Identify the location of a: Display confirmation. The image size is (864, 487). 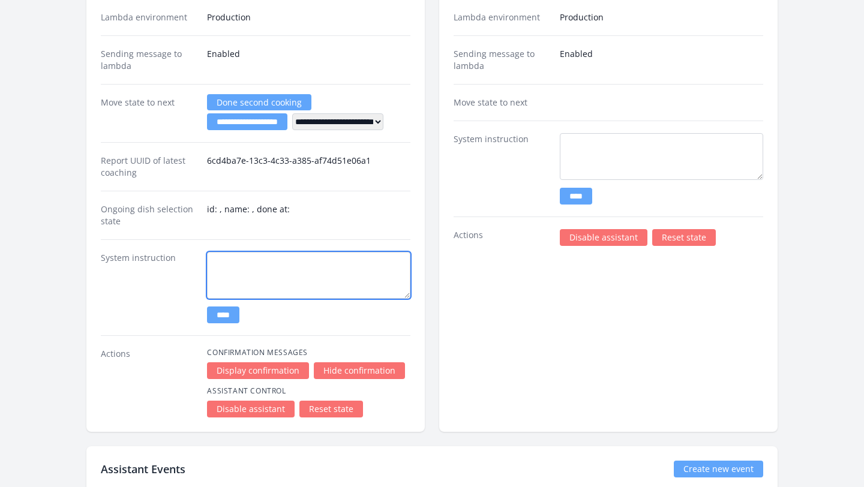
(258, 371).